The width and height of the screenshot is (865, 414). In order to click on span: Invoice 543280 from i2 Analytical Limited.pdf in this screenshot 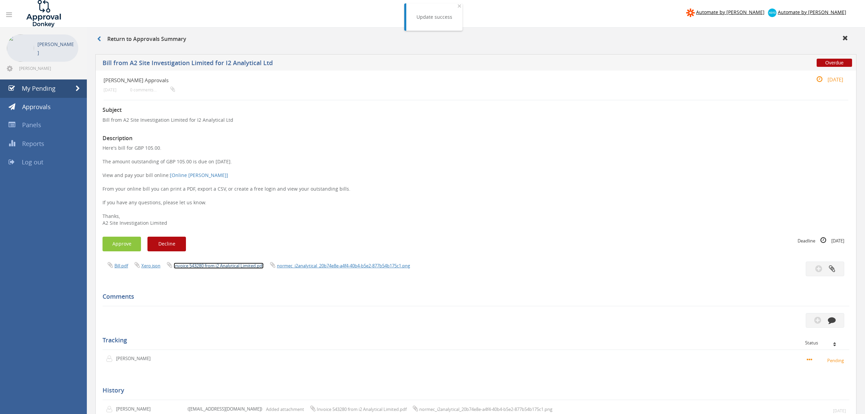, I will do `click(362, 409)`.